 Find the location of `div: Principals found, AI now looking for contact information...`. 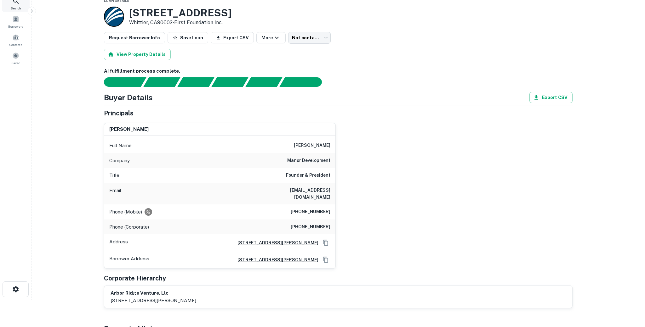

div: Principals found, AI now looking for contact information... is located at coordinates (230, 82).